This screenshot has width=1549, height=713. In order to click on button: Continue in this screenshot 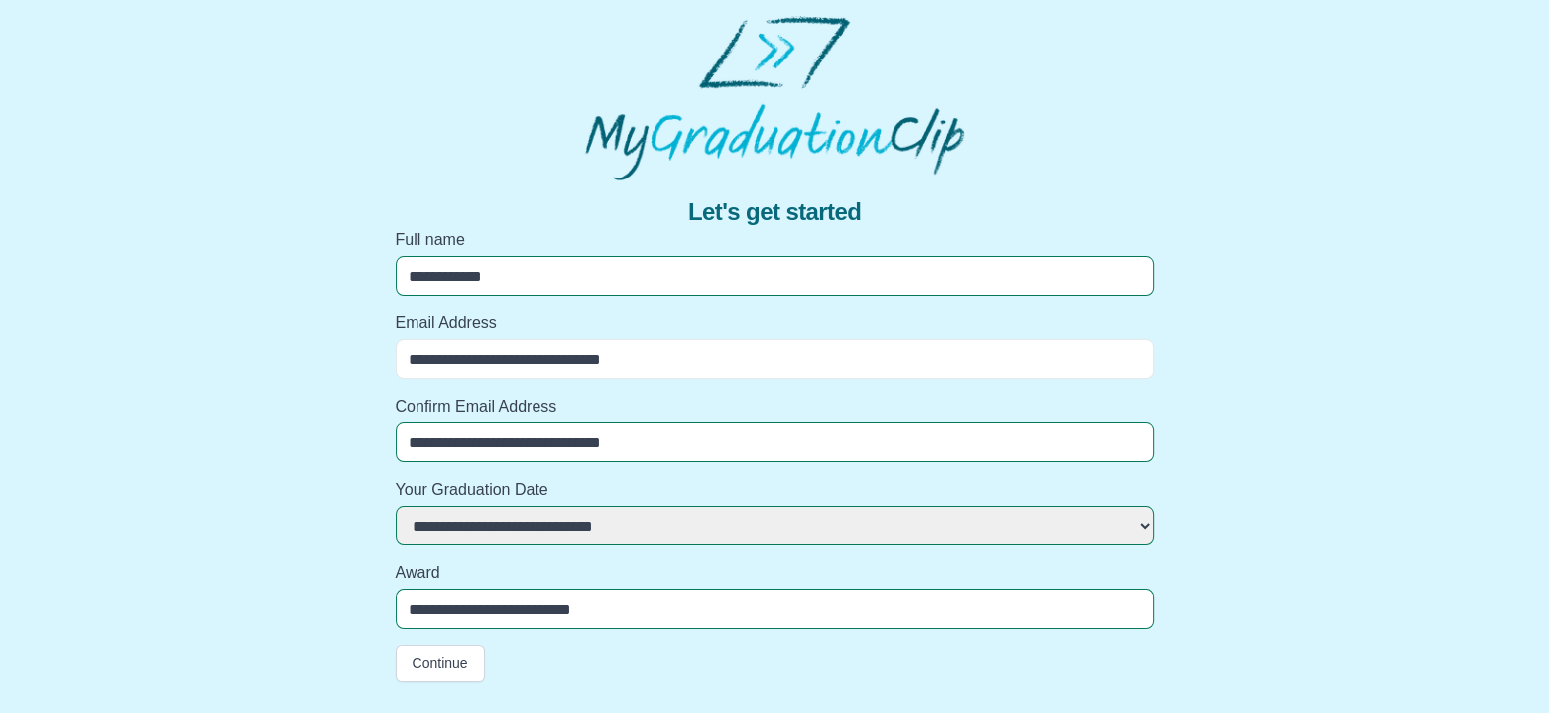, I will do `click(440, 663)`.